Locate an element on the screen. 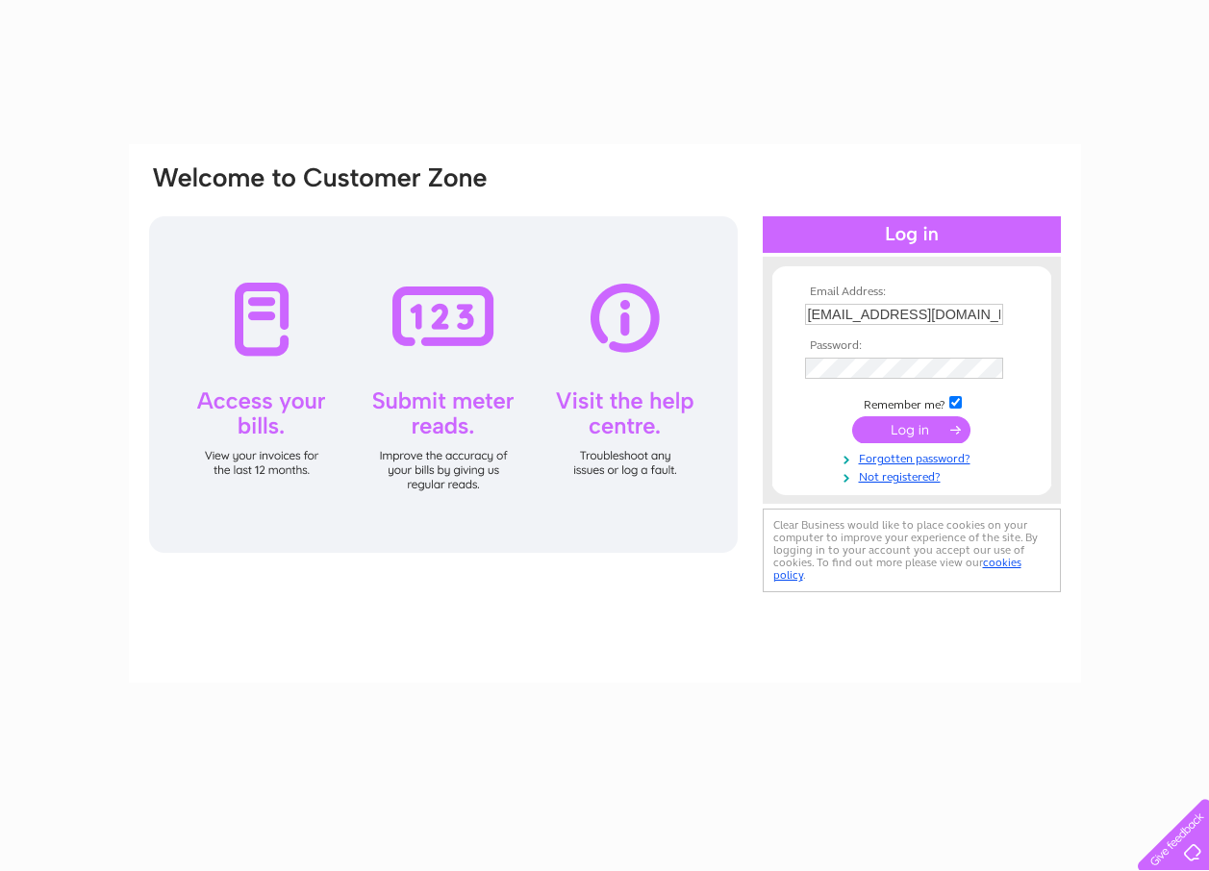  a: cookies policy is located at coordinates (897, 568).